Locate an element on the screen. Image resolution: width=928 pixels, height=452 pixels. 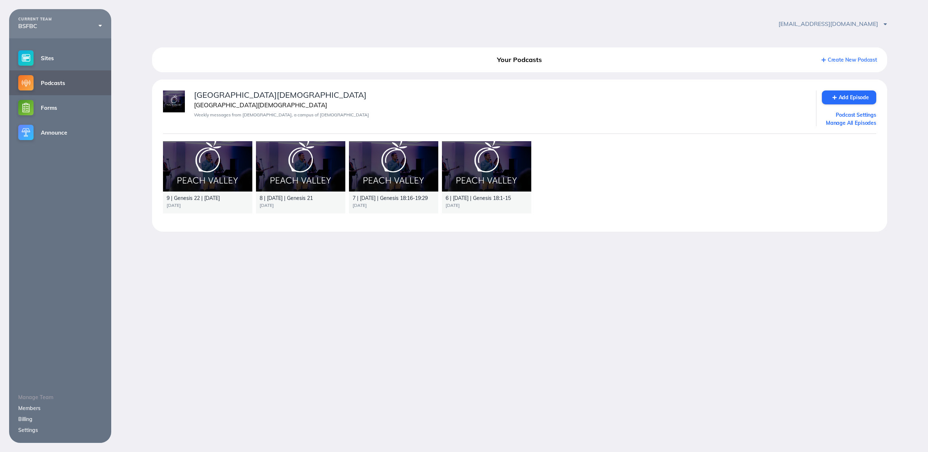
a: Forms is located at coordinates (60, 108).